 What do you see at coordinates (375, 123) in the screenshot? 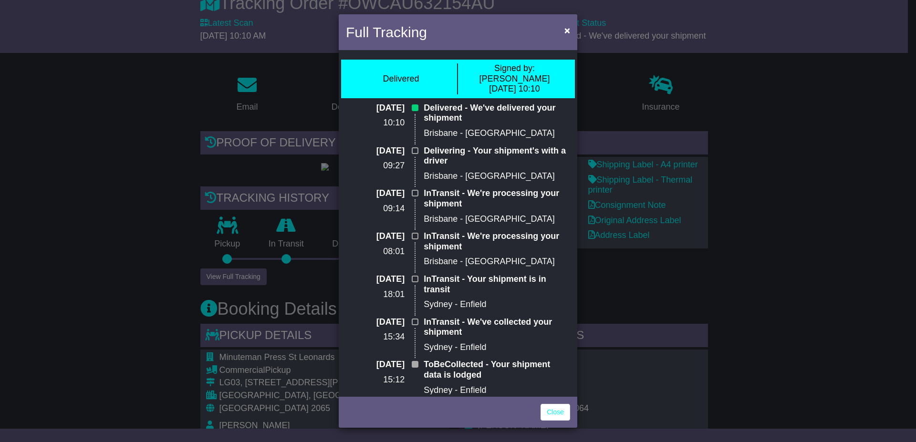
I see `p: 10:10` at bounding box center [375, 123].